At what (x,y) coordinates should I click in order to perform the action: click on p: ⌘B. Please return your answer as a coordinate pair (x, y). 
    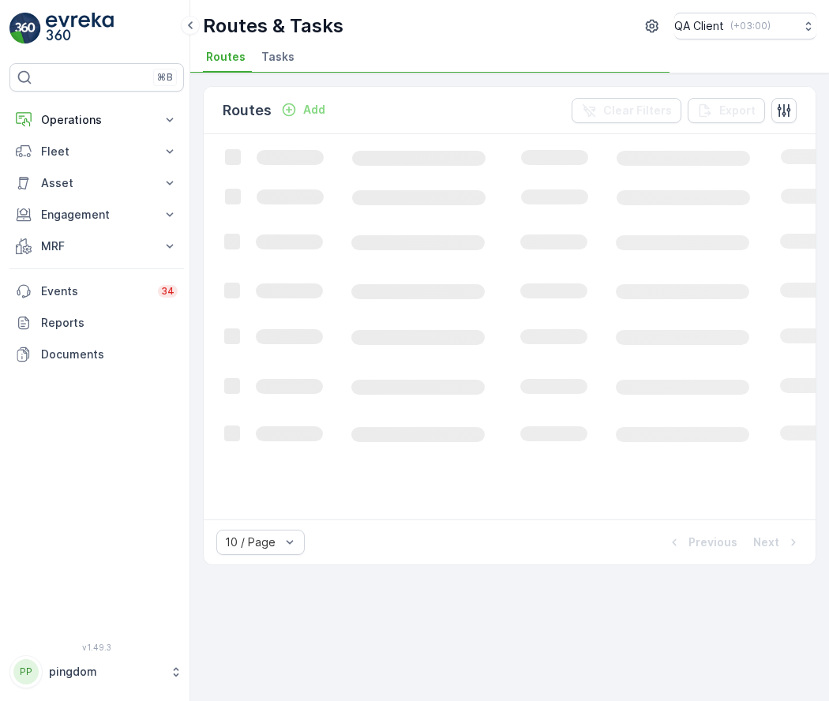
    Looking at the image, I should click on (165, 77).